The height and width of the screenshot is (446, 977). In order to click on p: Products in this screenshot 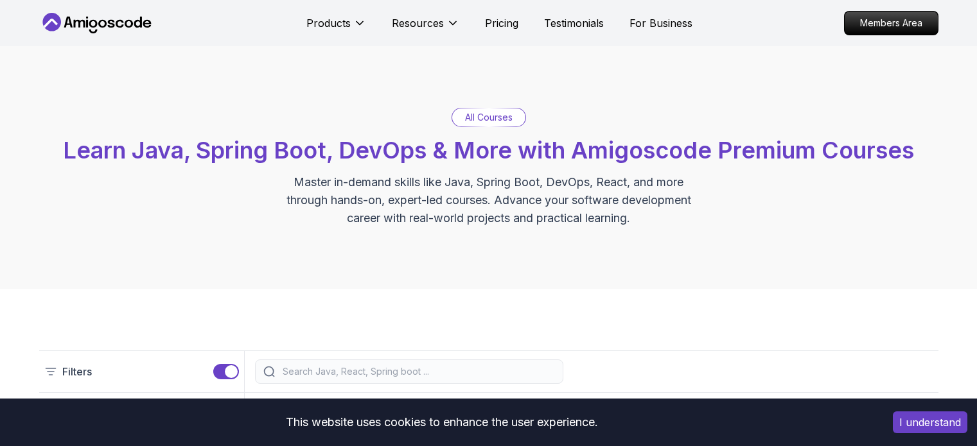, I will do `click(328, 23)`.